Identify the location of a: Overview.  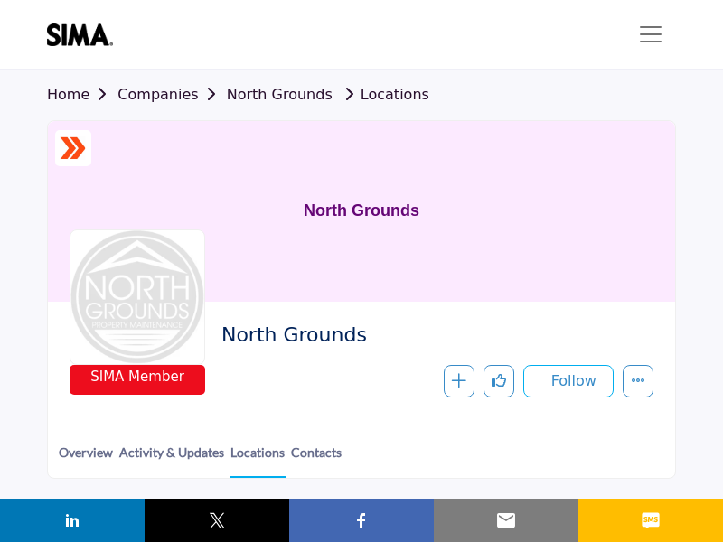
(86, 459).